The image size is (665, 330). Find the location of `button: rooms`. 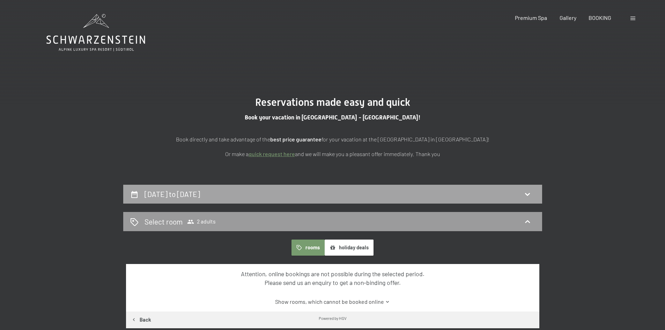

button: rooms is located at coordinates (308, 248).